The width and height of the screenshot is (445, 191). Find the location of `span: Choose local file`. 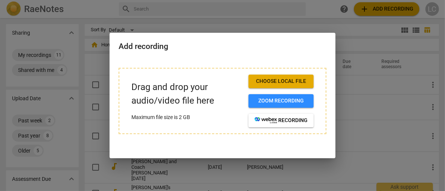

span: Choose local file is located at coordinates (281, 81).